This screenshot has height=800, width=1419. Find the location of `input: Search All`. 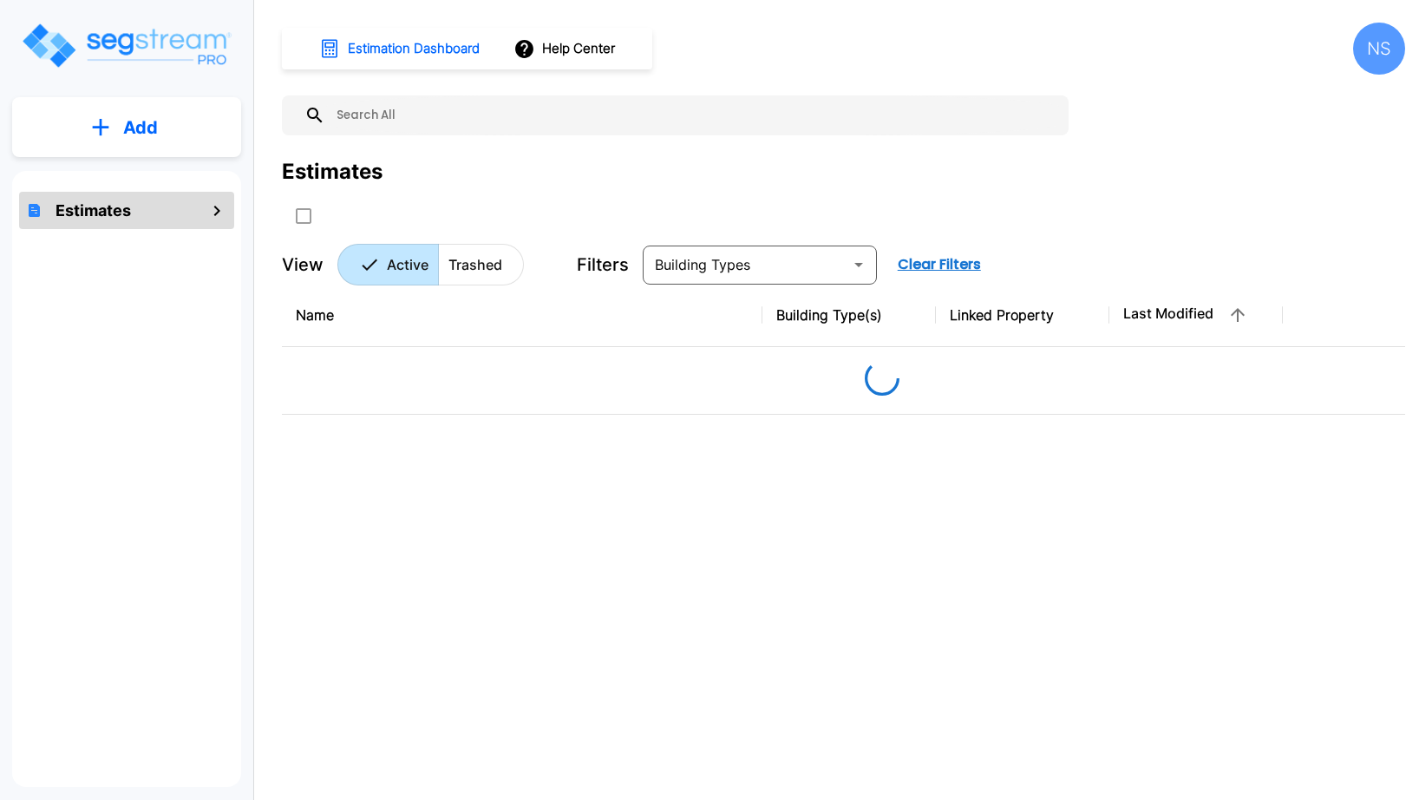

input: Search All is located at coordinates (692, 115).